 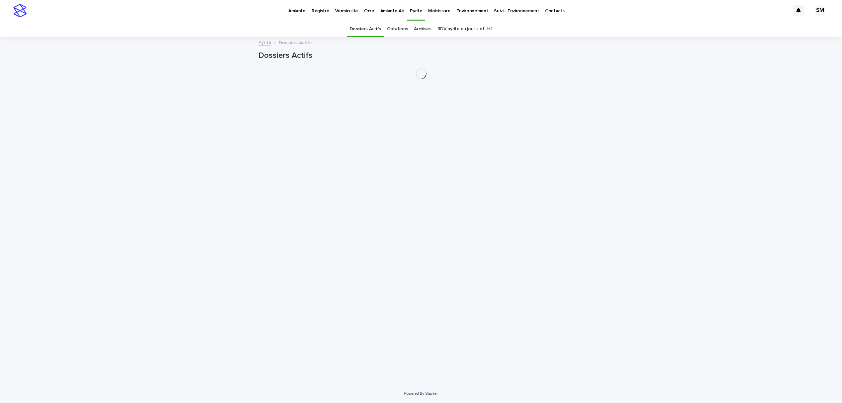 What do you see at coordinates (20, 11) in the screenshot?
I see `img: stacker-logo-s-only.png` at bounding box center [20, 11].